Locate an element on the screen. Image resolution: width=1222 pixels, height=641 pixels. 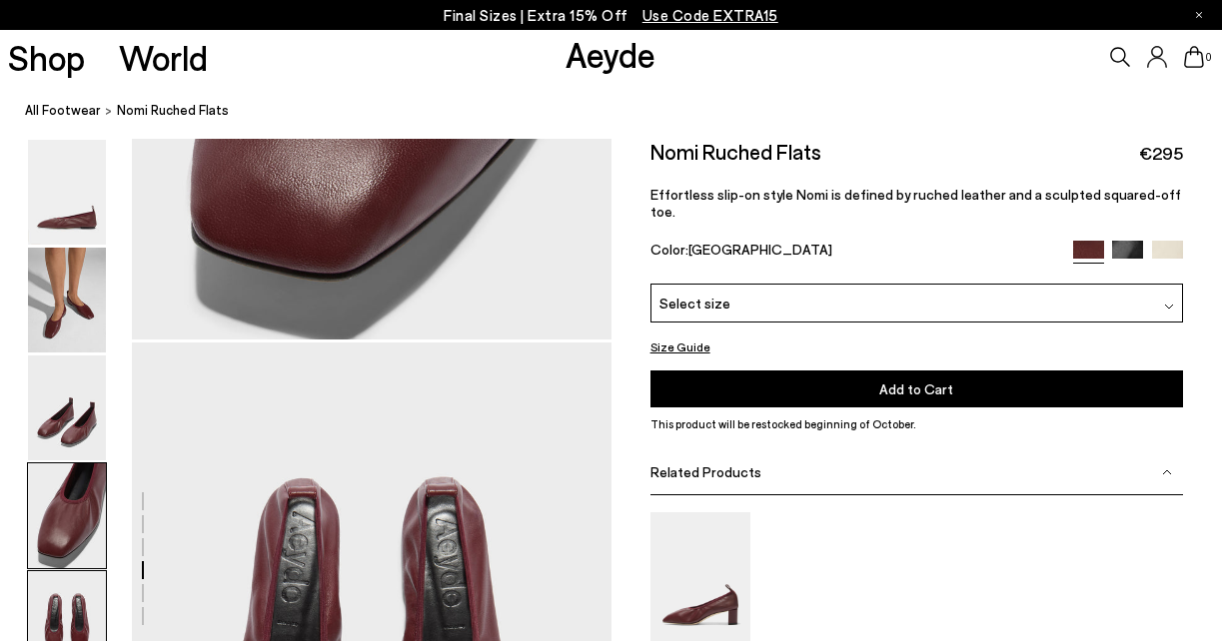
a: Shop is located at coordinates (46, 57).